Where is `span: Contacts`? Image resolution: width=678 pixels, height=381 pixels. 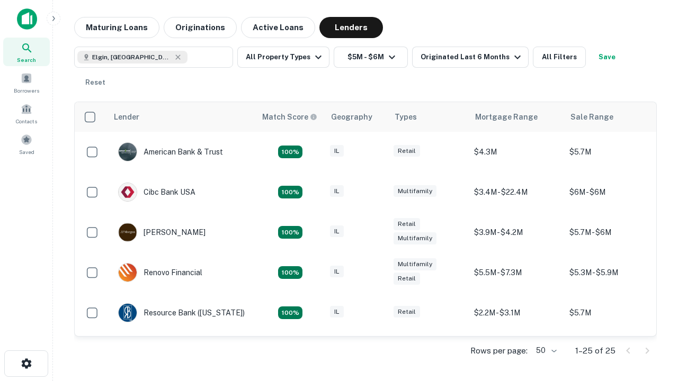 span: Contacts is located at coordinates (26, 121).